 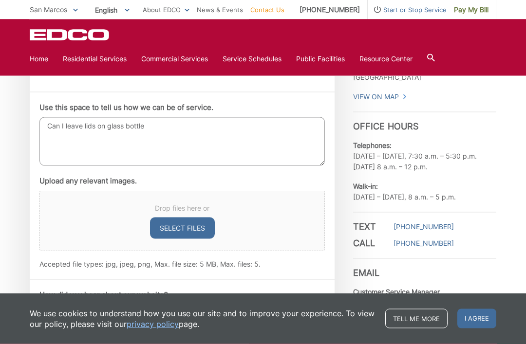 What do you see at coordinates (48, 9) in the screenshot?
I see `span: San Marcos` at bounding box center [48, 9].